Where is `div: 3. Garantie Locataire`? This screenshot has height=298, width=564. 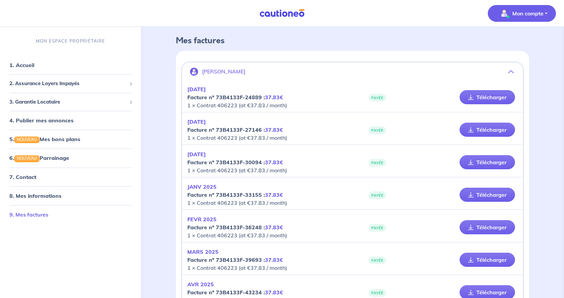 div: 3. Garantie Locataire is located at coordinates (70, 102).